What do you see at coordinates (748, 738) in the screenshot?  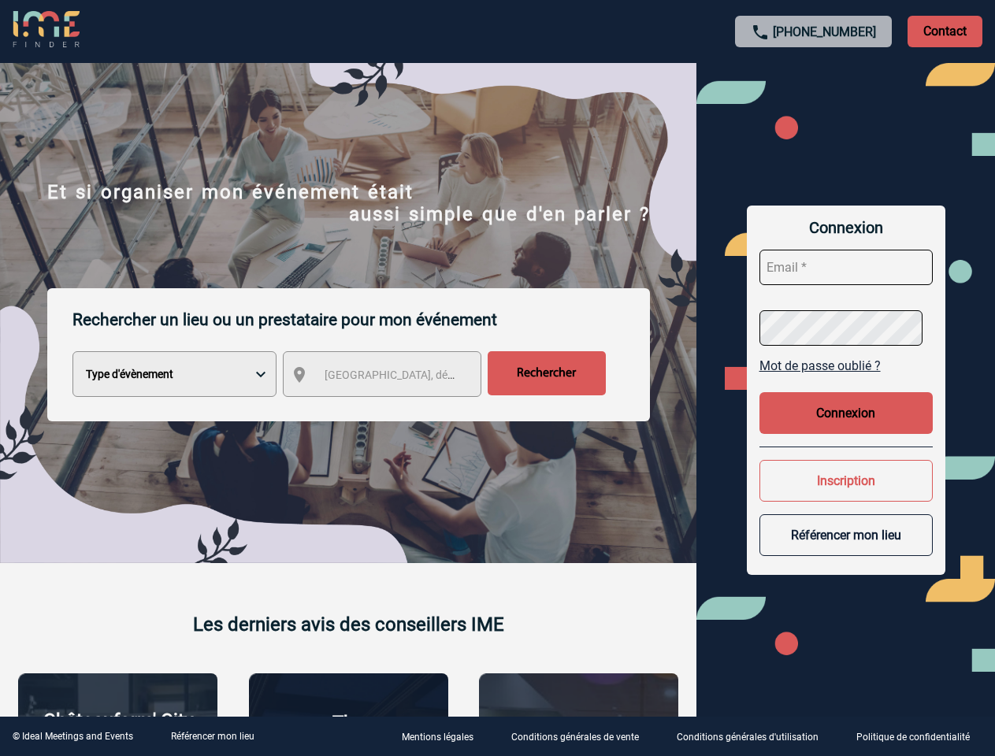 I see `p: Conditions générales d'utilisation` at bounding box center [748, 738].